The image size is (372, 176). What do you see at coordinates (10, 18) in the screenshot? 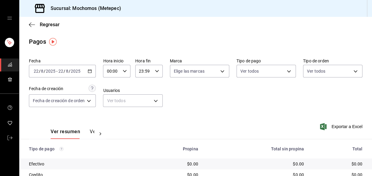
I see `button: open drawer` at bounding box center [10, 18].